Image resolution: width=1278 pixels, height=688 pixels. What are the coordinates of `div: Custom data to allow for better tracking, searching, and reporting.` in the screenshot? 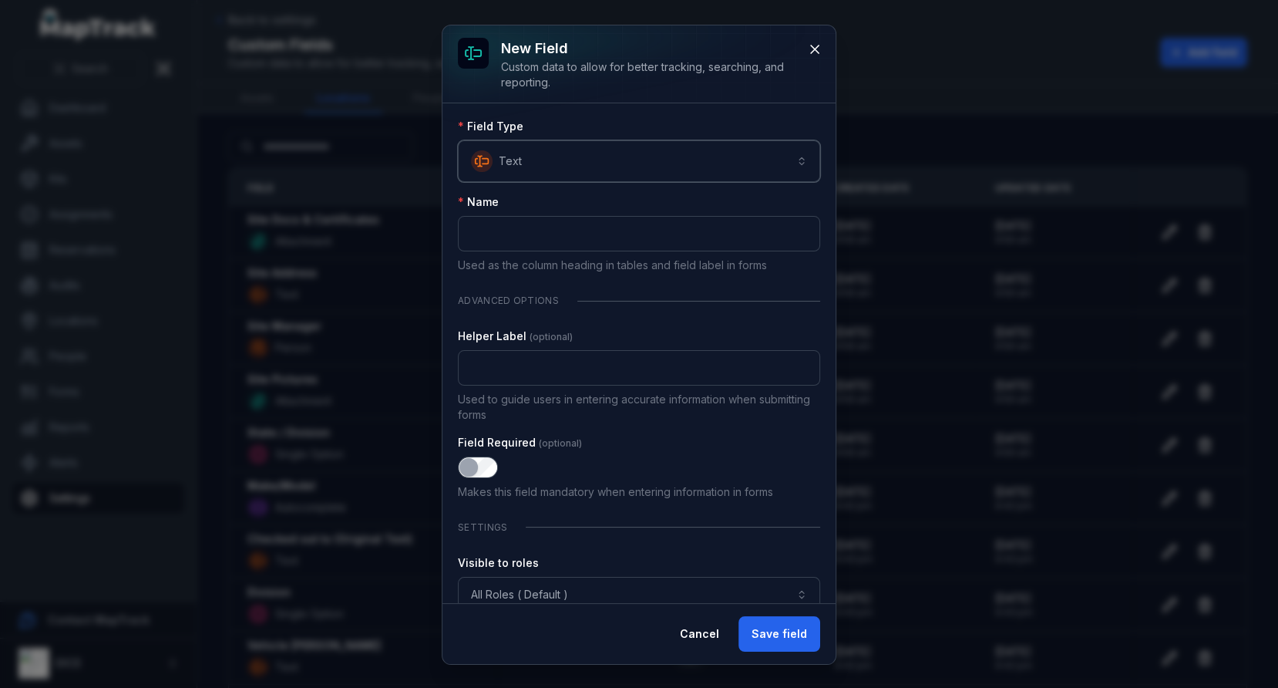 It's located at (648, 75).